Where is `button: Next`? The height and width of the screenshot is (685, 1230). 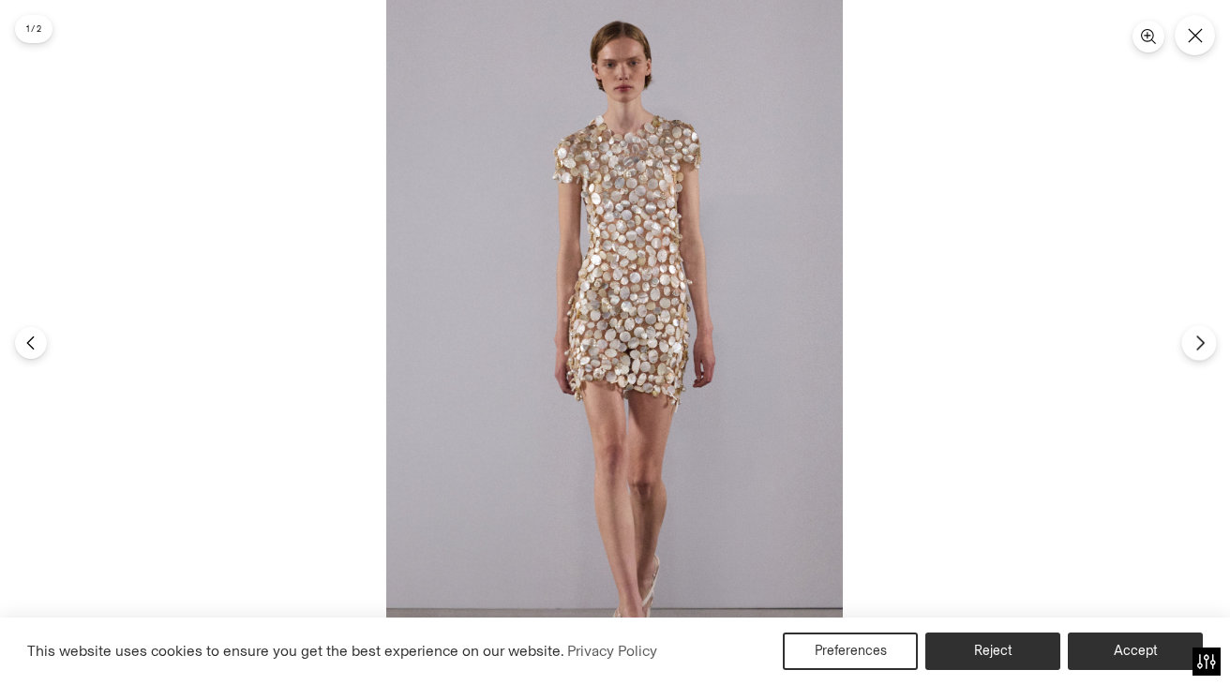
button: Next is located at coordinates (1198, 342).